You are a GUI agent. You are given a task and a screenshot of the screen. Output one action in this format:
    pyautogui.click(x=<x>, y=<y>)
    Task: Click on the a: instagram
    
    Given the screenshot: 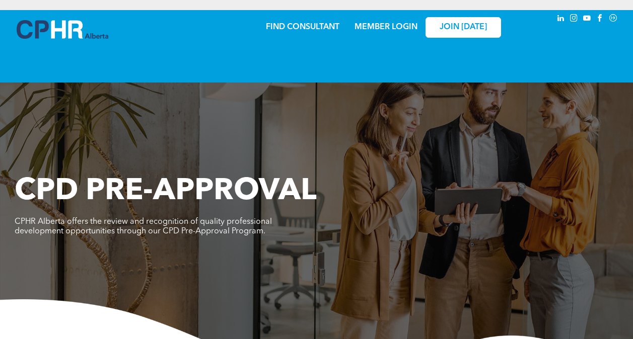 What is the action you would take?
    pyautogui.click(x=574, y=19)
    